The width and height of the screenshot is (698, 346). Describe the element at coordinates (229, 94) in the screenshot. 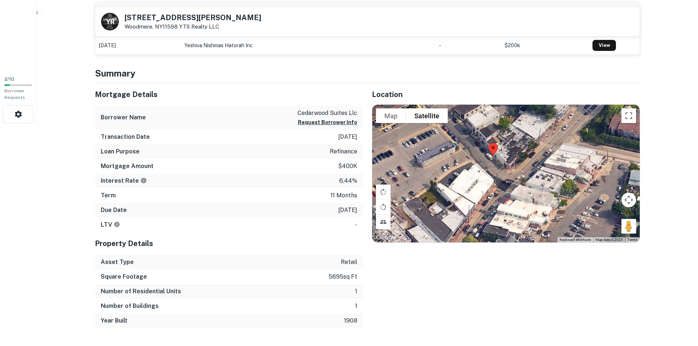

I see `h5: Mortgage Details` at that location.